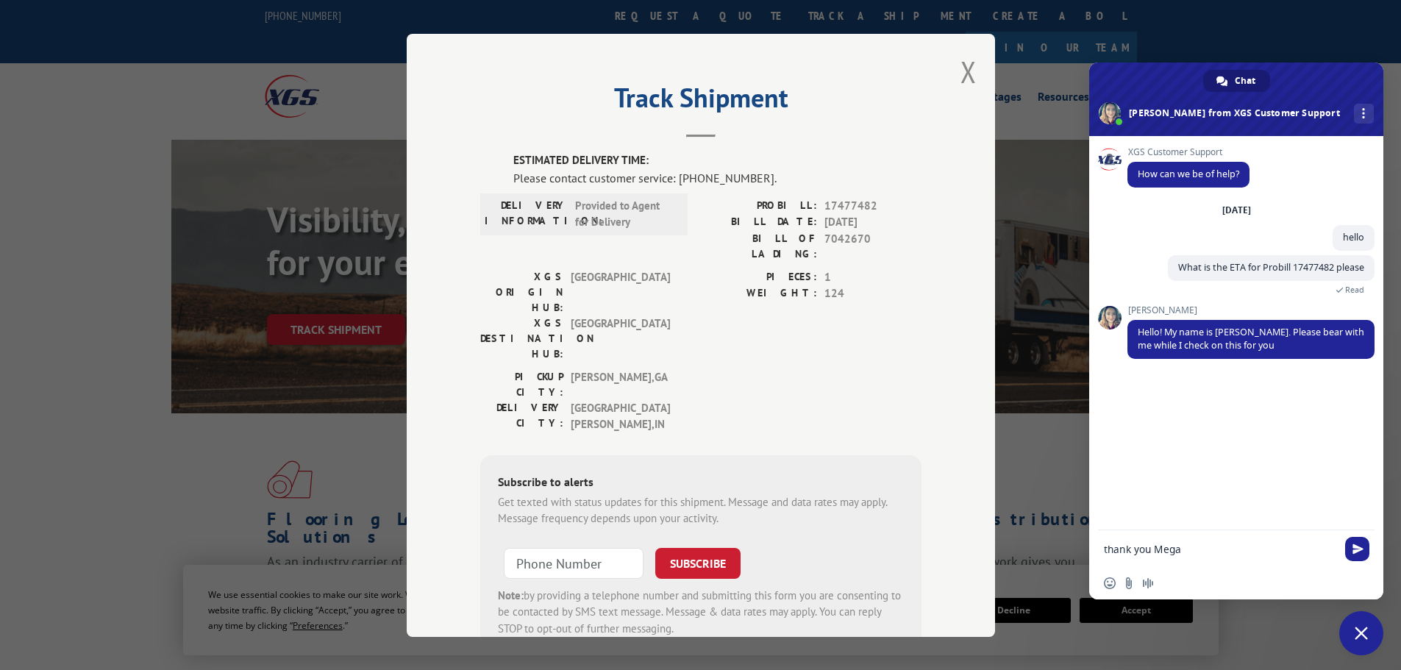 The image size is (1401, 670). Describe the element at coordinates (1355, 290) in the screenshot. I see `span: Read` at that location.